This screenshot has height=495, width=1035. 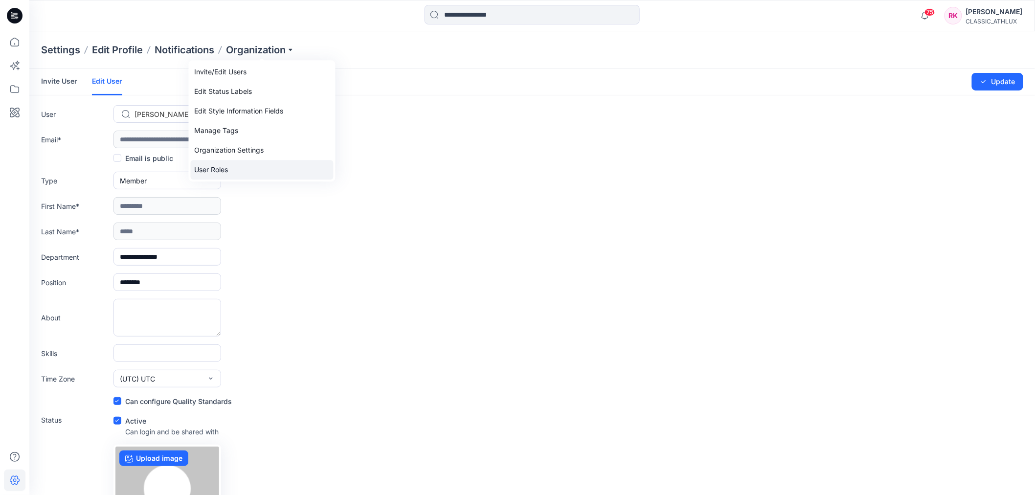 What do you see at coordinates (143, 158) in the screenshot?
I see `div: Email is public` at bounding box center [143, 158].